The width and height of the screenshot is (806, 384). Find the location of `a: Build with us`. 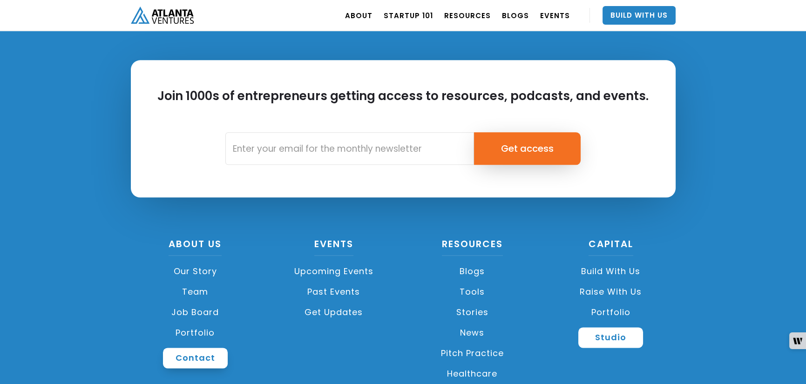

a: Build with us is located at coordinates (611, 271).